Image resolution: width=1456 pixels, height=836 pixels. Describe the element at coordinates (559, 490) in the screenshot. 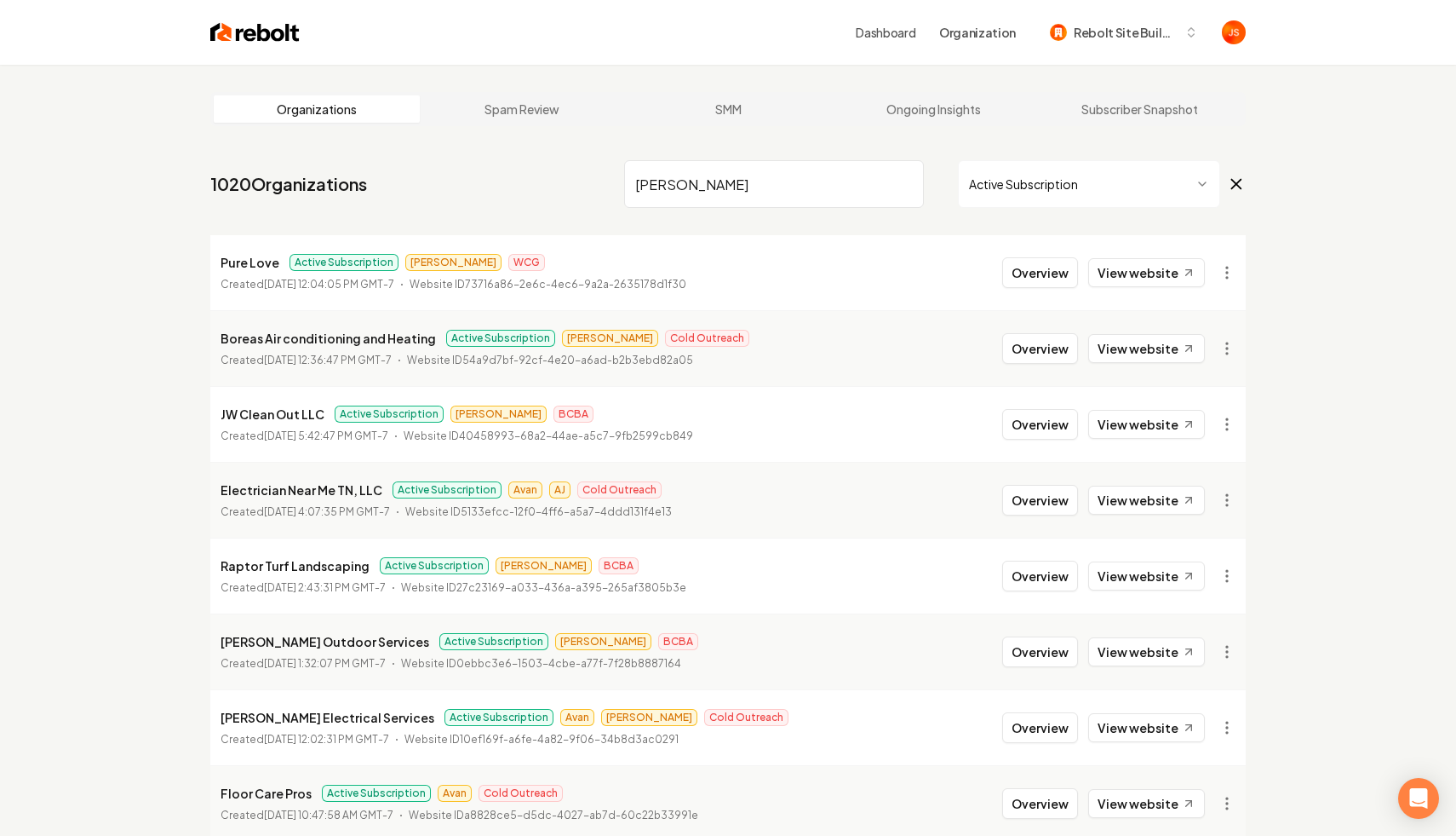

I see `span: AJ` at that location.